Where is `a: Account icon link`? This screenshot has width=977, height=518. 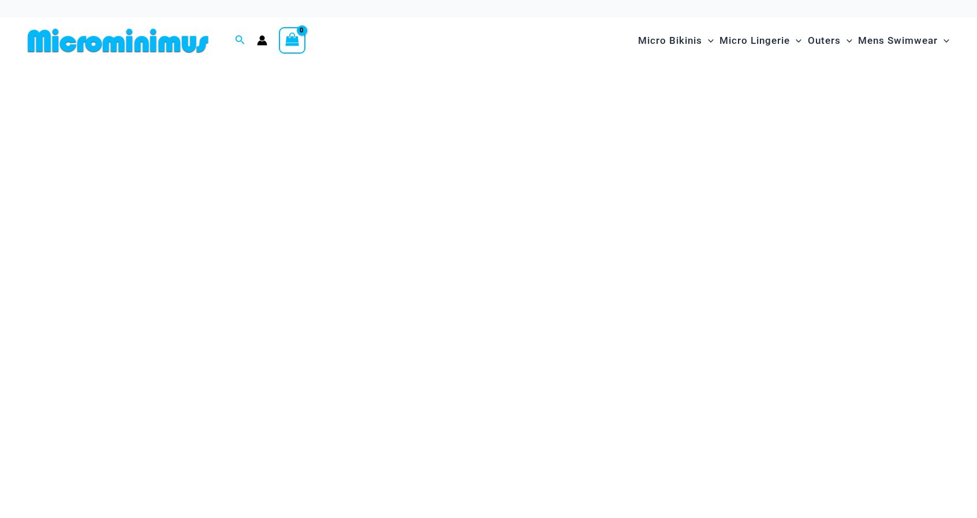
a: Account icon link is located at coordinates (262, 40).